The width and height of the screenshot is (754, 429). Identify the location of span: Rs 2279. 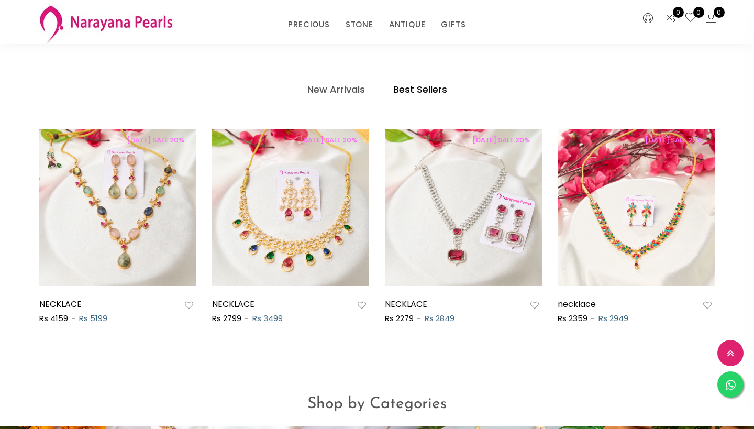
(399, 318).